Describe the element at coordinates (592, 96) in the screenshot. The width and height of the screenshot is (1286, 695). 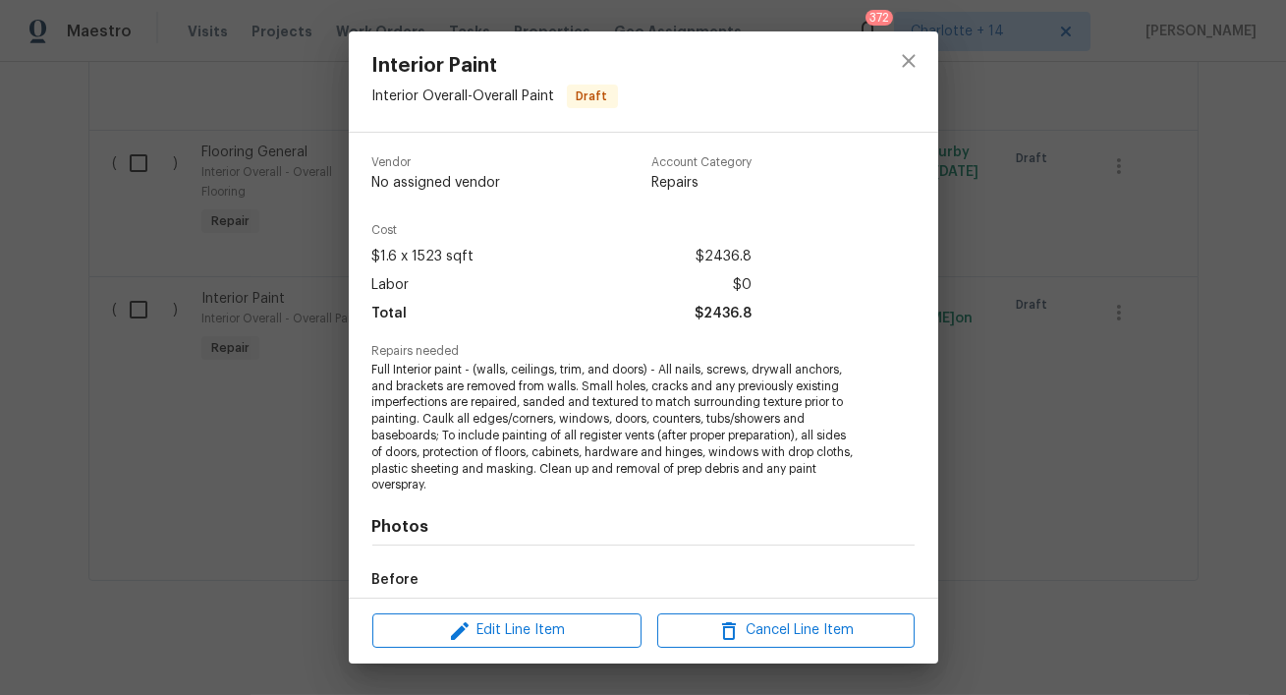
I see `span: Draft` at that location.